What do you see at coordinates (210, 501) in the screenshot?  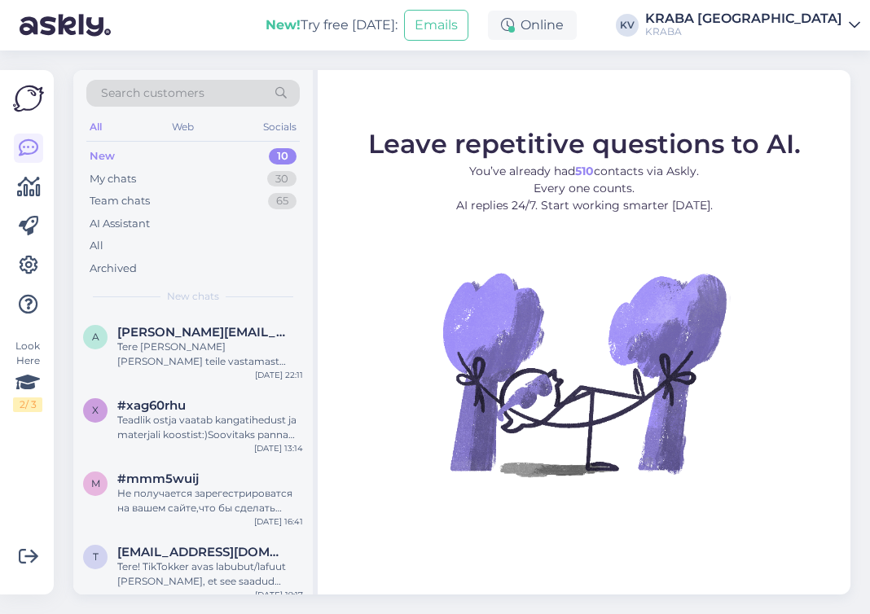 I see `div: Не получается зарегестрироватся на вашем сайте,что бы сделать заказ` at bounding box center [210, 501].